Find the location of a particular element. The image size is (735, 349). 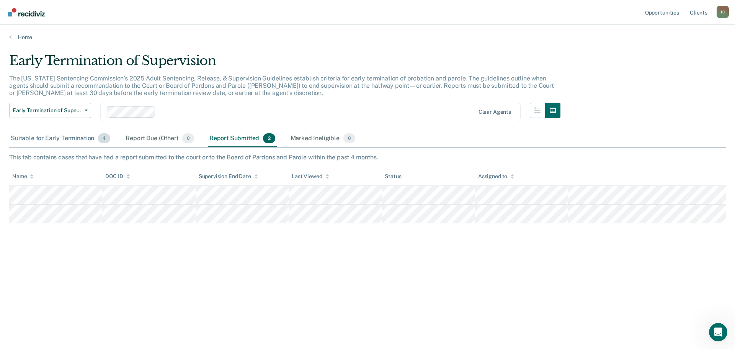

div: Early Termination of Supervision is located at coordinates (285, 64).